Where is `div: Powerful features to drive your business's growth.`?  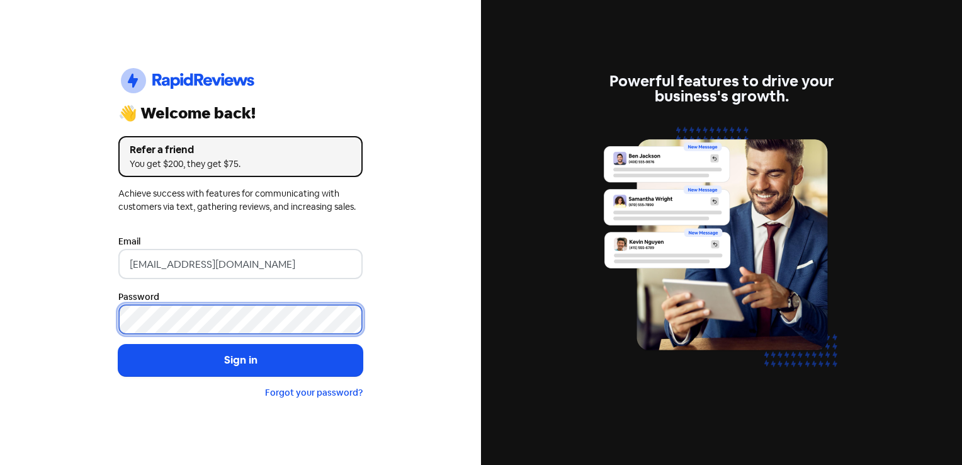
div: Powerful features to drive your business's growth. is located at coordinates (721, 89).